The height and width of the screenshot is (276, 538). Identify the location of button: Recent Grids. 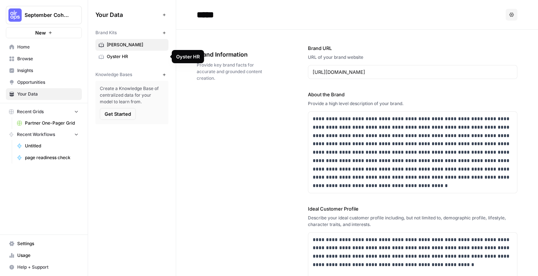
(44, 112).